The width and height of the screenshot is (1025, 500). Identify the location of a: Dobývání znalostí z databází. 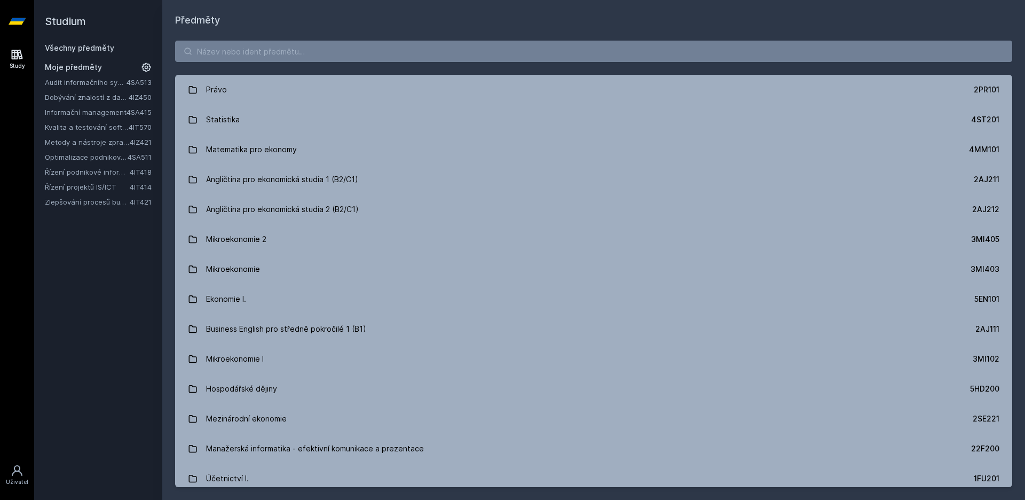
(87, 97).